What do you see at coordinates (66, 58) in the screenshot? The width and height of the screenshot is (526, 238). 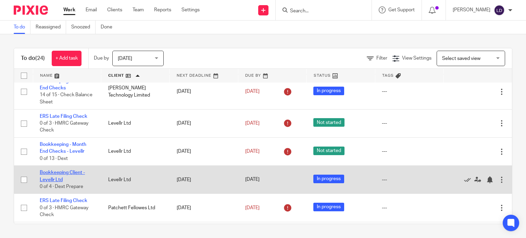 I see `a: + Add task` at bounding box center [66, 58].